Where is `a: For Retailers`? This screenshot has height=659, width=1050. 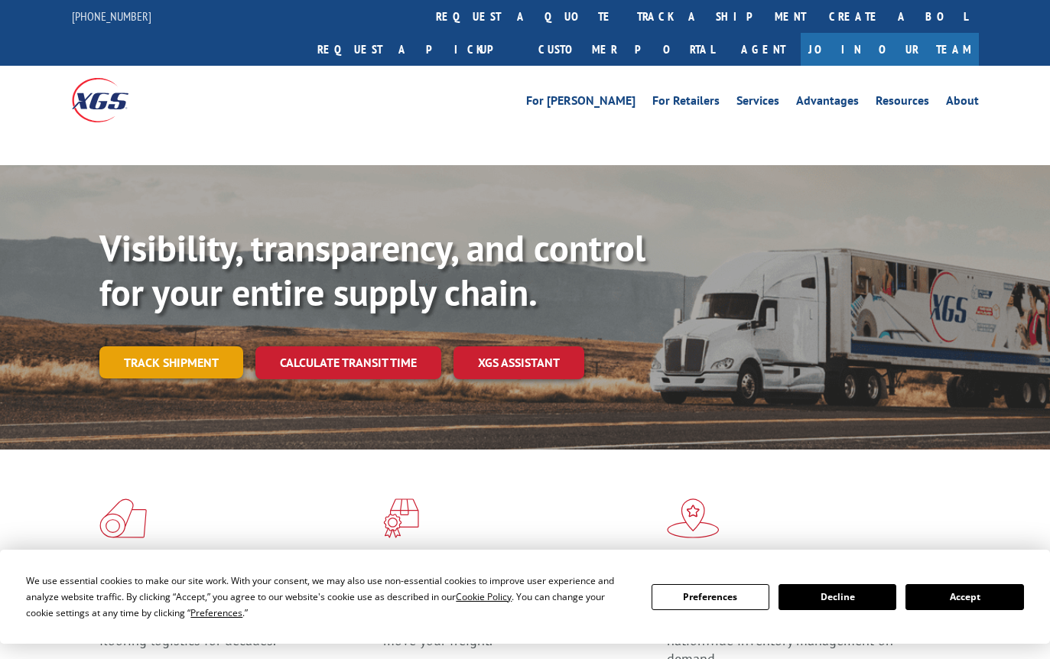 a: For Retailers is located at coordinates (686, 103).